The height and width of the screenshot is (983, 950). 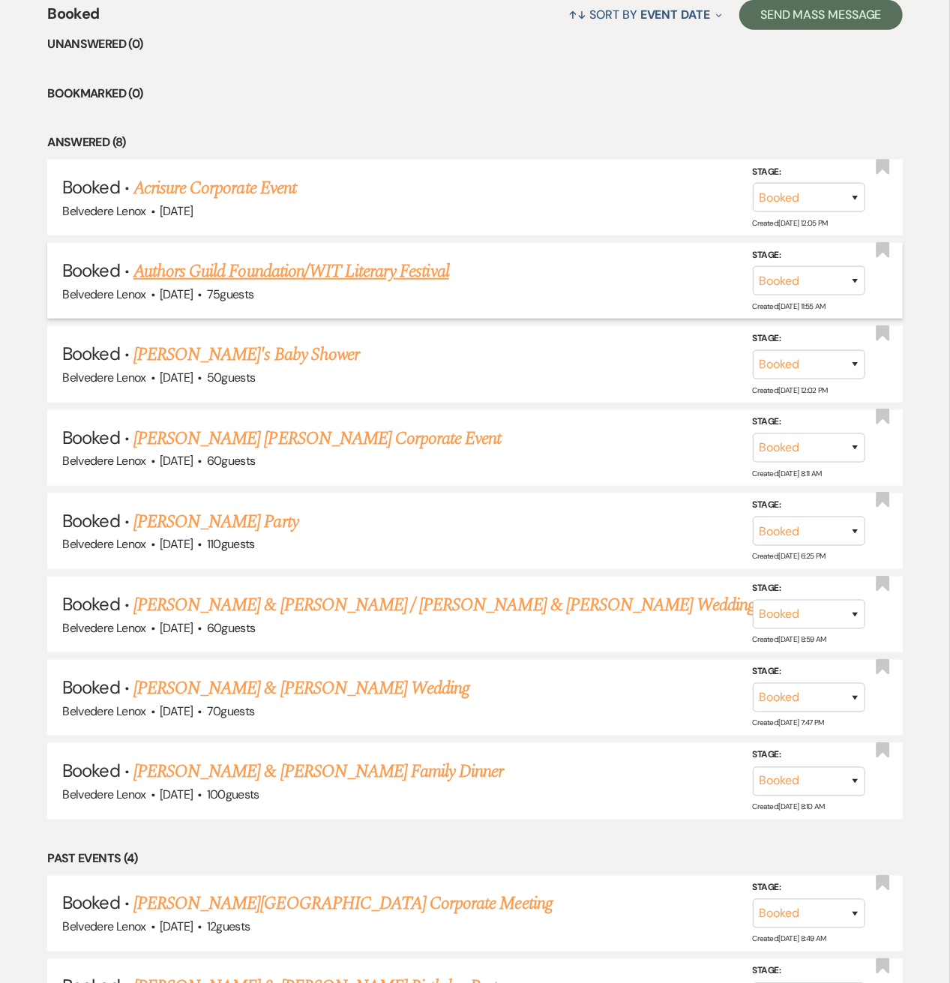 What do you see at coordinates (231, 377) in the screenshot?
I see `span: 50 guests` at bounding box center [231, 377].